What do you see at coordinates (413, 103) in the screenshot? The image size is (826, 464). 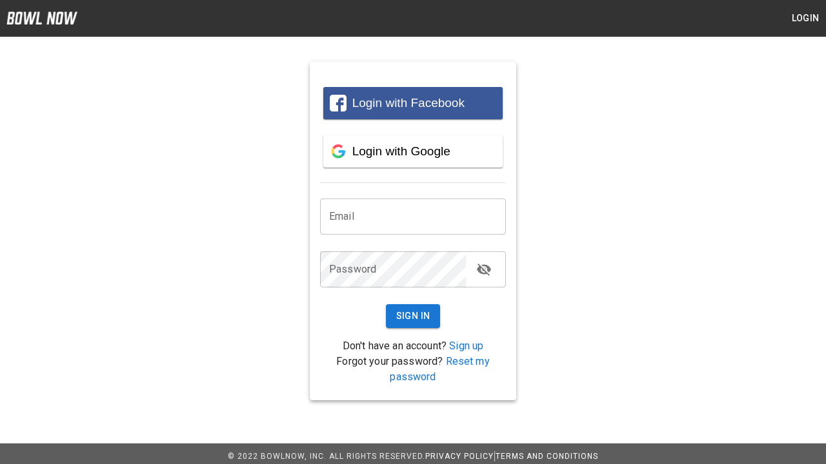 I see `button: Login with Facebook` at bounding box center [413, 103].